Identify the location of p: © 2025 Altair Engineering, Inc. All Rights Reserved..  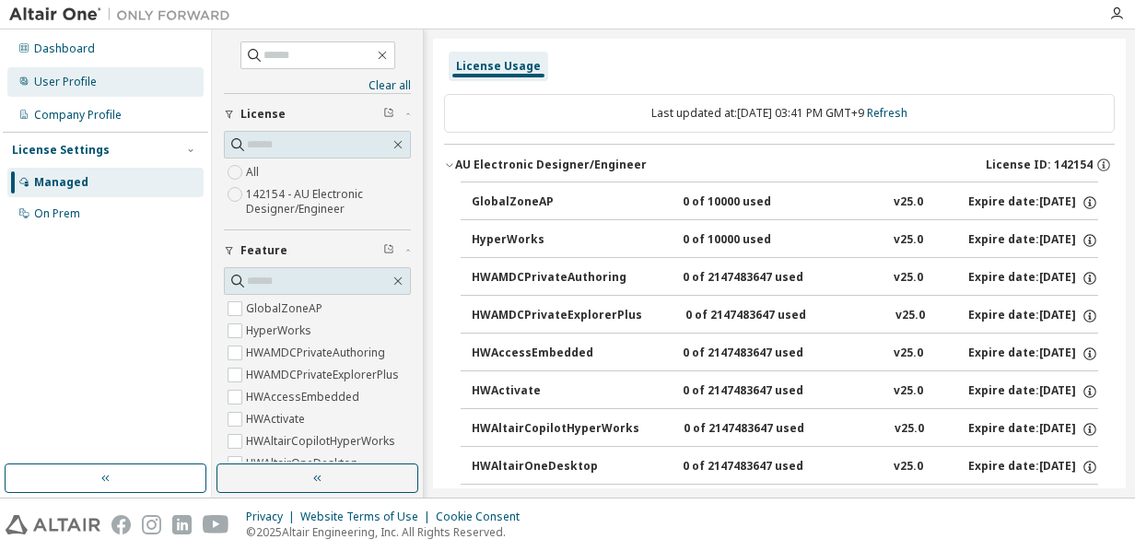
(388, 532).